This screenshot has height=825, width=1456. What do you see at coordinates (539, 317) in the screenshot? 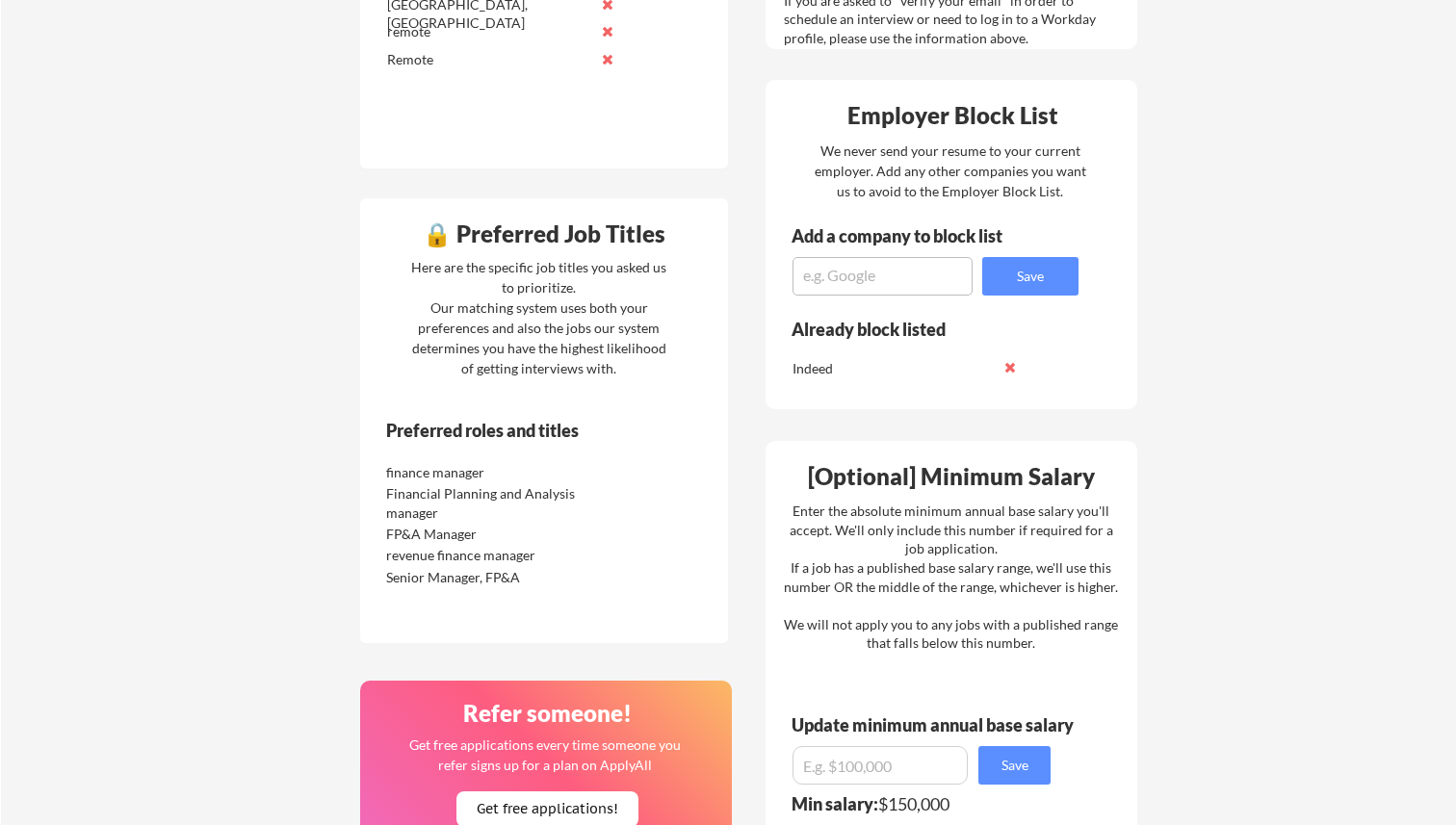
I see `div: Here are the specific job titles you asked us to prioritize. Our matching system uses both your p...` at bounding box center [539, 317].